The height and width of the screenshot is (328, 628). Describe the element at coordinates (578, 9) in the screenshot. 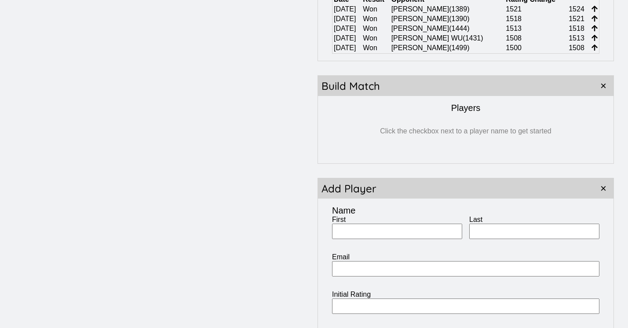

I see `td: 1524` at that location.